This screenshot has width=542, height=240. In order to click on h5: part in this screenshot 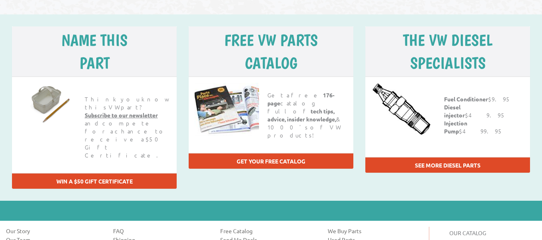, I will do `click(94, 63)`.